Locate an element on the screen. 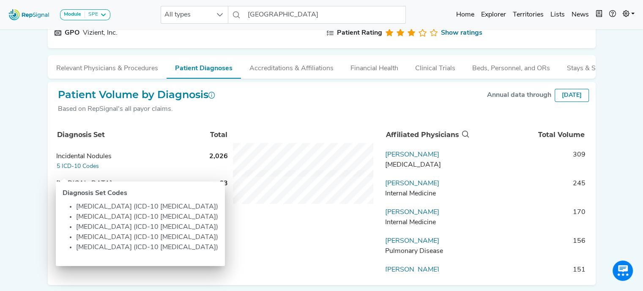 This screenshot has width=643, height=291. div: Patient Rating is located at coordinates (359, 33).